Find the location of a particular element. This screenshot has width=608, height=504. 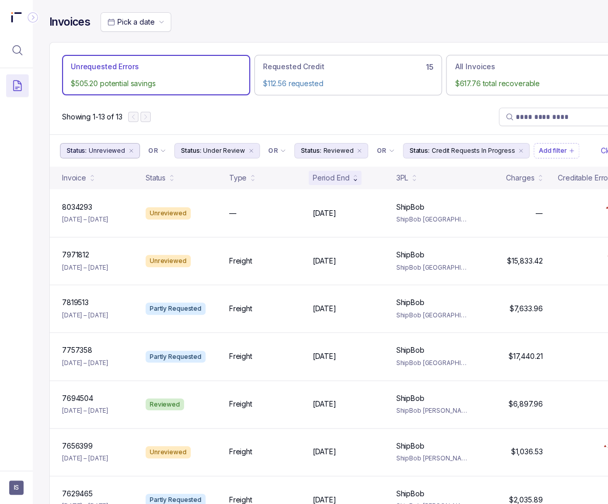

p: $7,633.96 is located at coordinates (525, 309).